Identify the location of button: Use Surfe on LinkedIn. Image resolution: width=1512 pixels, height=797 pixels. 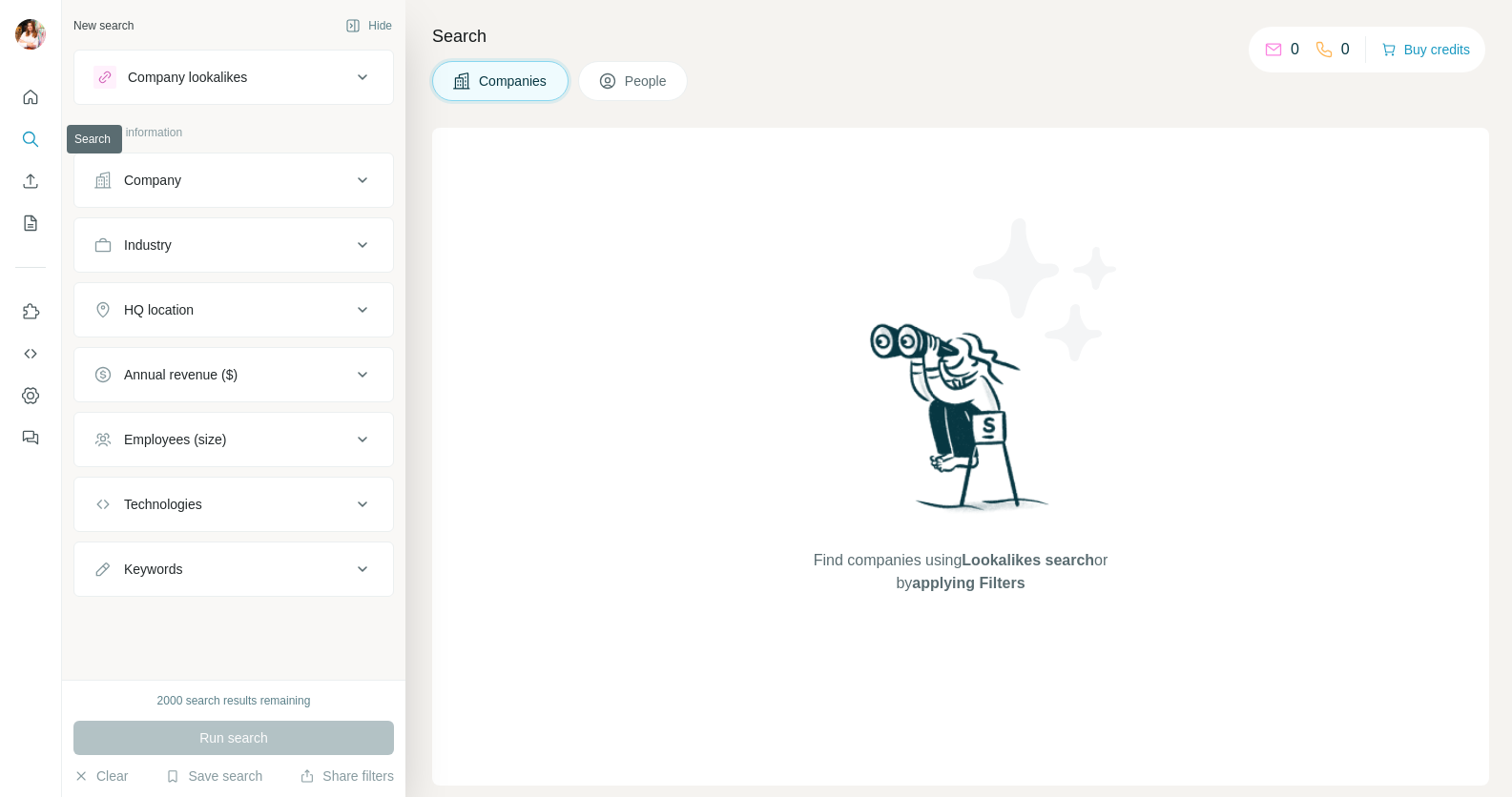
(31, 312).